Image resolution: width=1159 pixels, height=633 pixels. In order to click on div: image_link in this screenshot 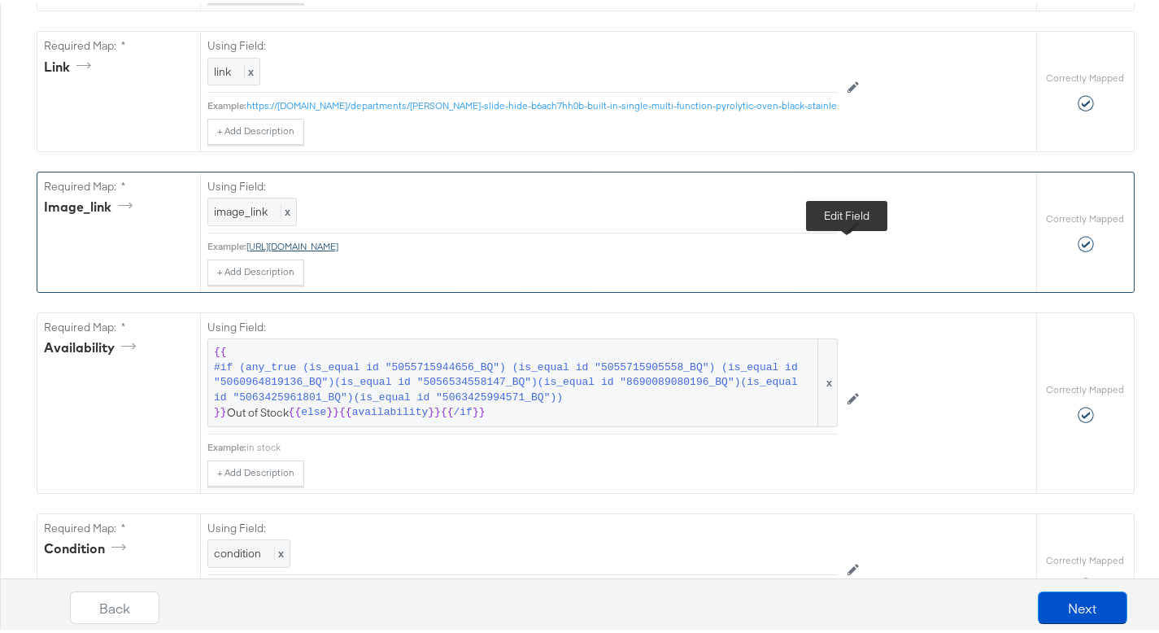, I will do `click(91, 203)`.